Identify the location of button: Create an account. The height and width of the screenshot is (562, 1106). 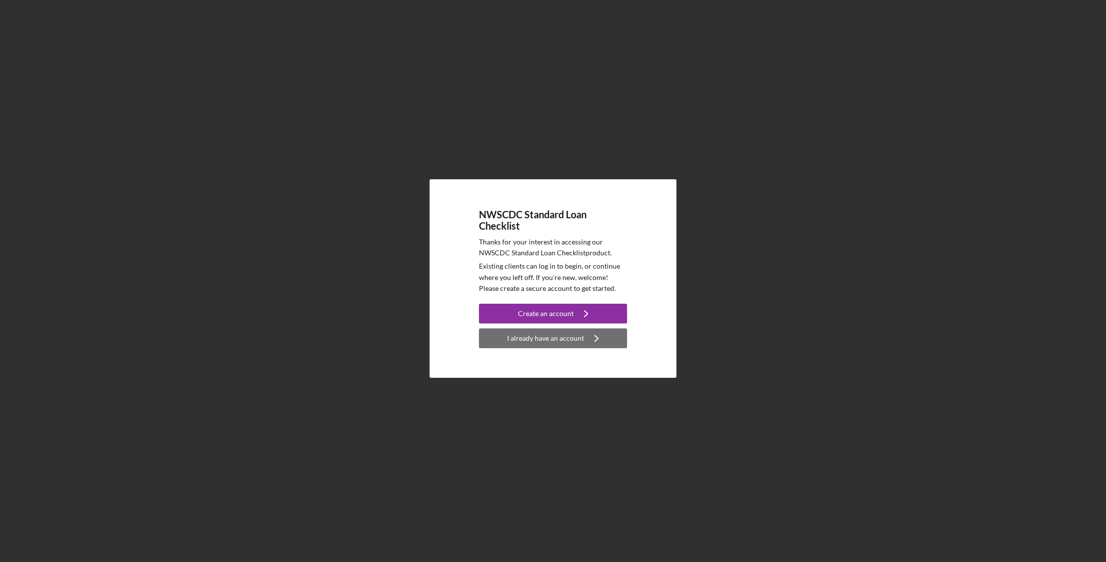
(553, 313).